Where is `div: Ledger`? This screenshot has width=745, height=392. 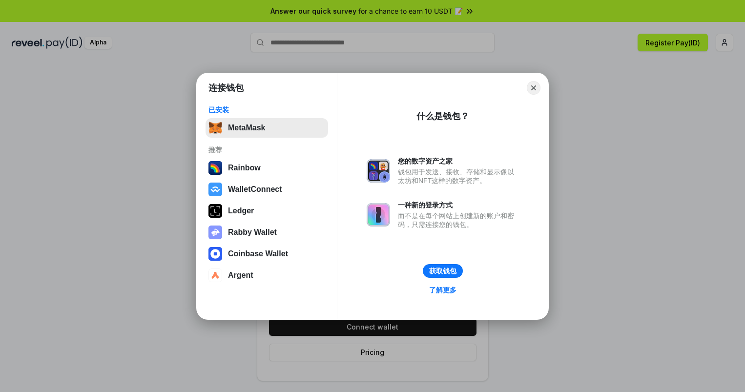
div: Ledger is located at coordinates (241, 211).